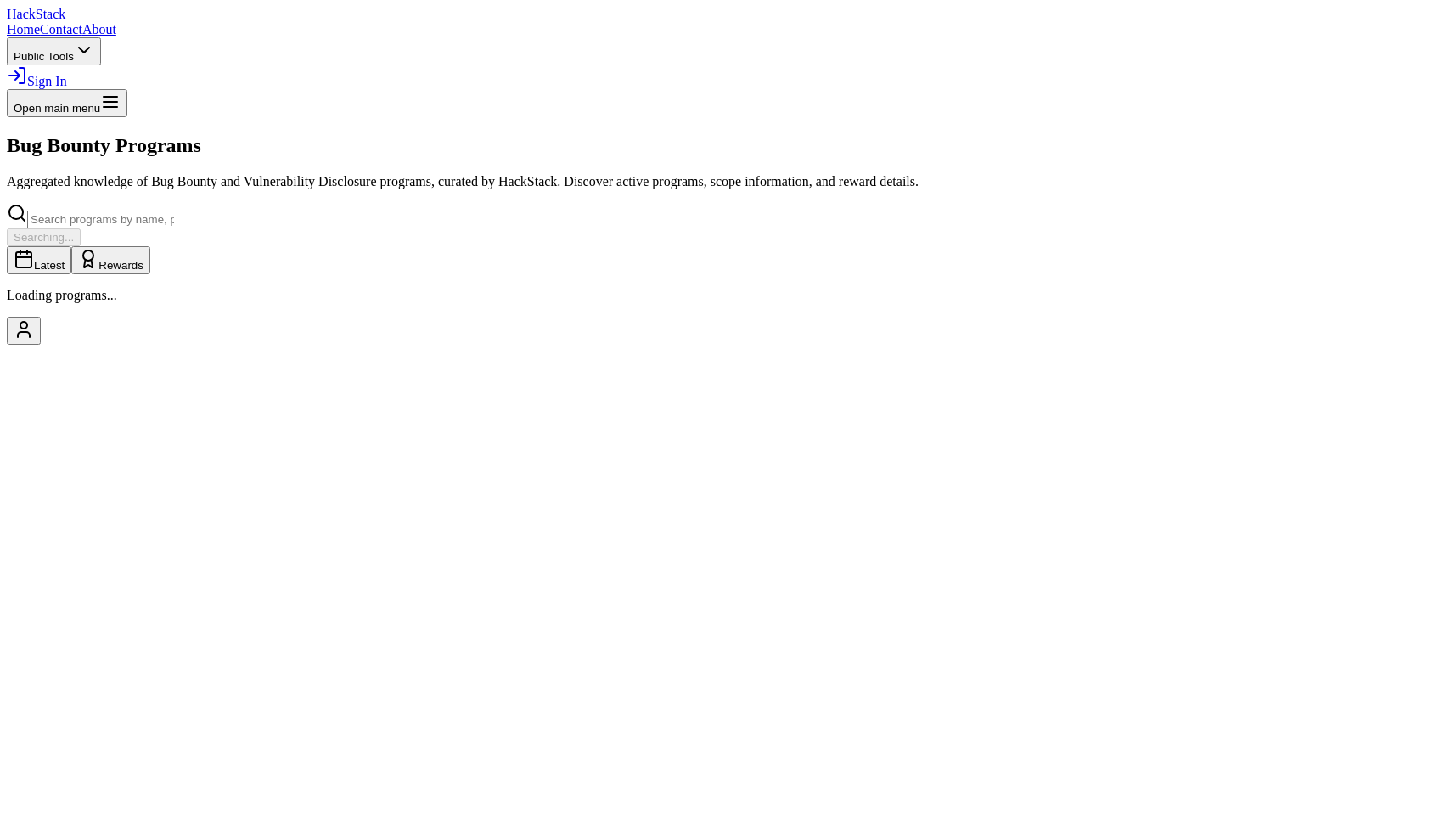  I want to click on a: Contact, so click(61, 29).